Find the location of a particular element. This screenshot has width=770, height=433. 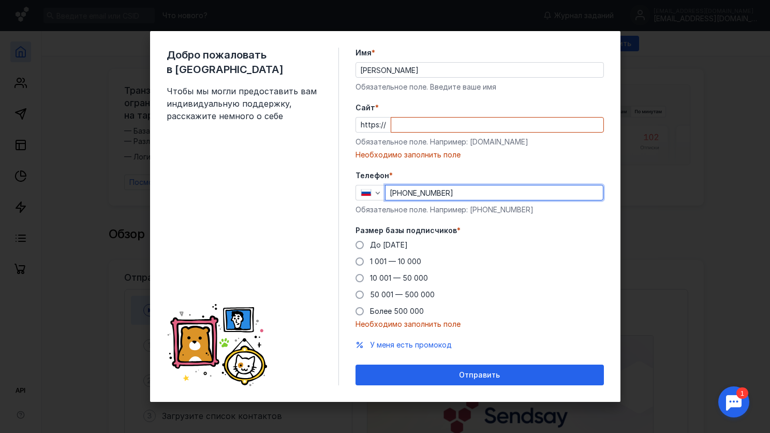

span: 50 001 — 500 000 is located at coordinates (402, 294).